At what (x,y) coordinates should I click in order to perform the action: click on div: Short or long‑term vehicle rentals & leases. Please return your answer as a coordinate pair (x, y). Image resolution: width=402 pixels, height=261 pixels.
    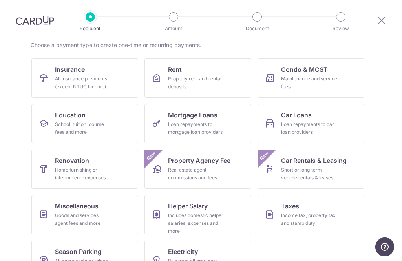
    Looking at the image, I should click on (310, 174).